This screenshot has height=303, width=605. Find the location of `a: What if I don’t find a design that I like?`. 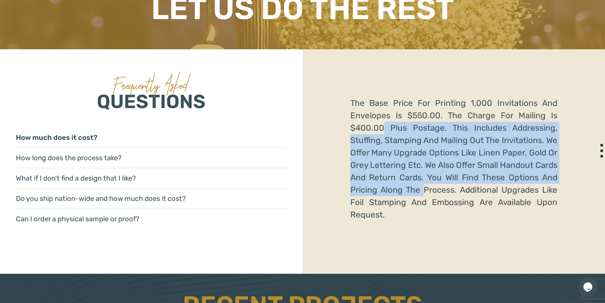

a: What if I don’t find a design that I like? is located at coordinates (151, 178).